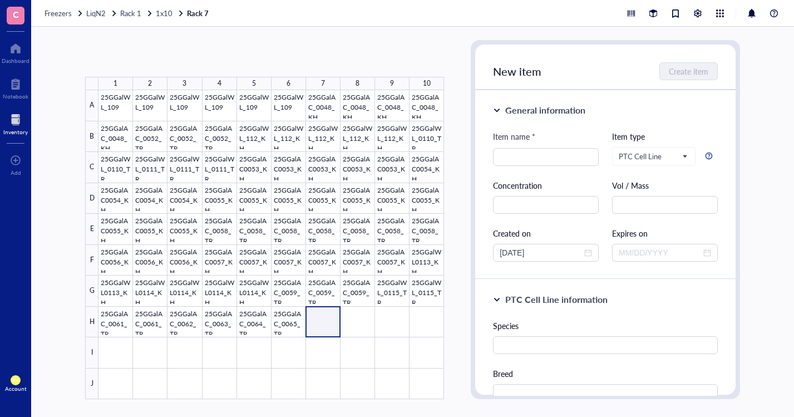 The height and width of the screenshot is (417, 794). Describe the element at coordinates (150, 84) in the screenshot. I see `div: 2` at that location.